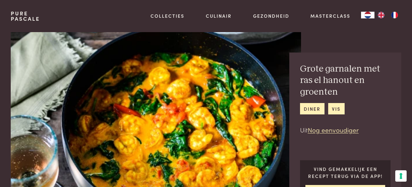 The width and height of the screenshot is (412, 187). What do you see at coordinates (345, 81) in the screenshot?
I see `h2: Grote garnalen met ras el hanout en groenten` at bounding box center [345, 81].